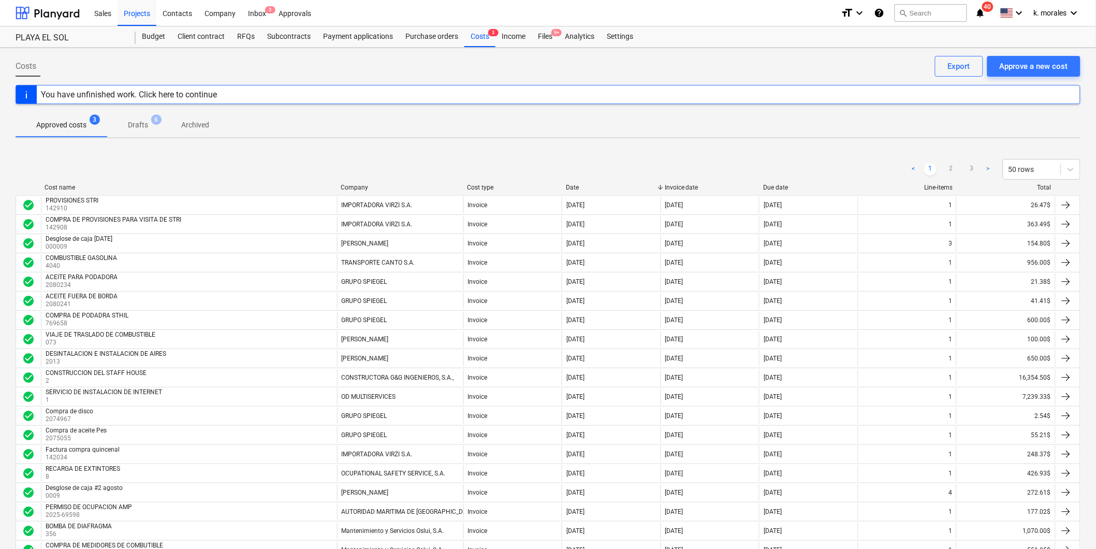 The image size is (1096, 549). Describe the element at coordinates (879, 13) in the screenshot. I see `i: Knowledge base` at that location.